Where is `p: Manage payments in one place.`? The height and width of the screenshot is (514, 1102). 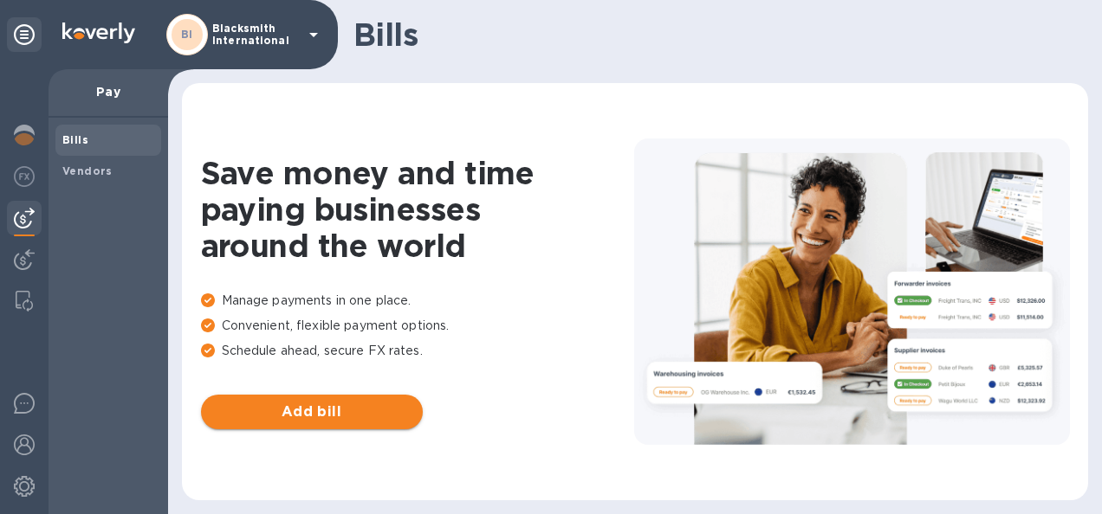 p: Manage payments in one place. is located at coordinates (417, 301).